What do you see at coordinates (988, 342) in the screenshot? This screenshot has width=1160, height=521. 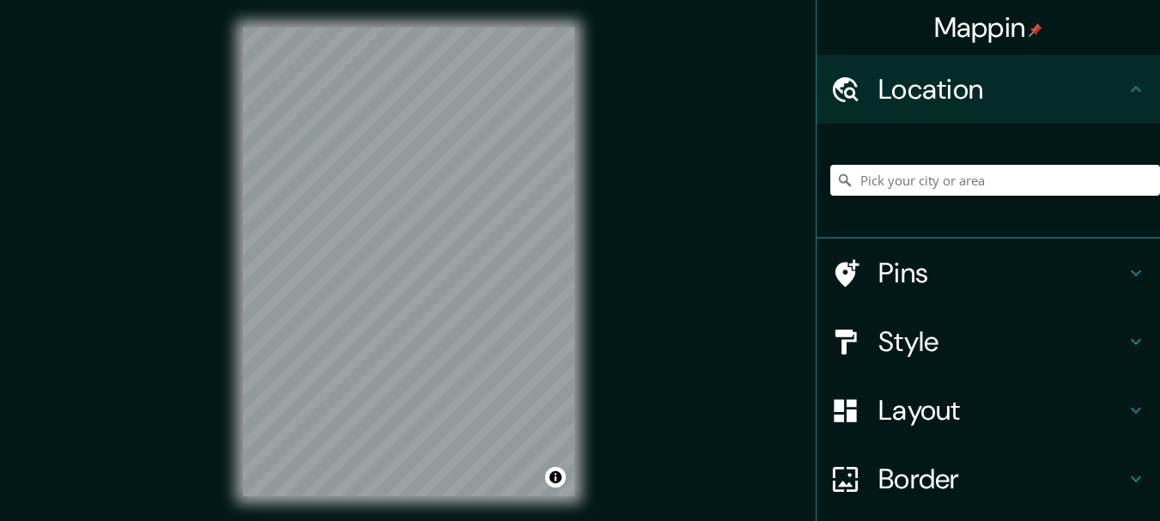 I see `div: Style` at bounding box center [988, 342].